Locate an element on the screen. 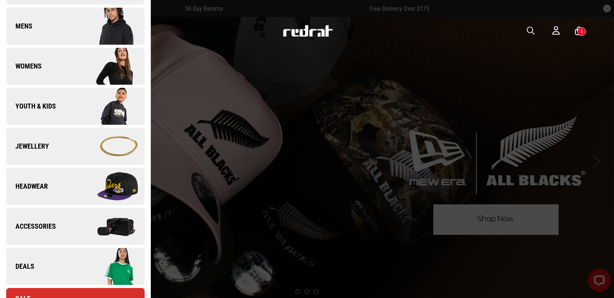  span: Mens is located at coordinates (19, 26).